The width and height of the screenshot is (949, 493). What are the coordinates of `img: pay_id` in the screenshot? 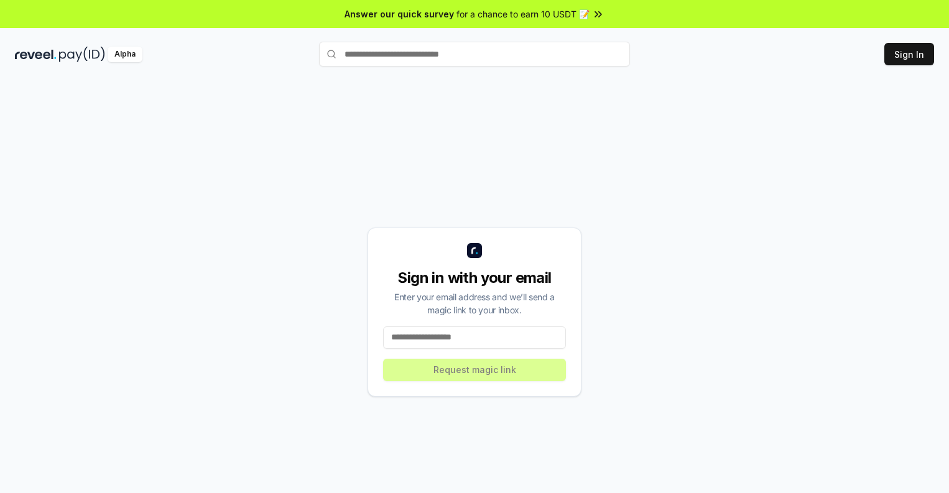 It's located at (82, 54).